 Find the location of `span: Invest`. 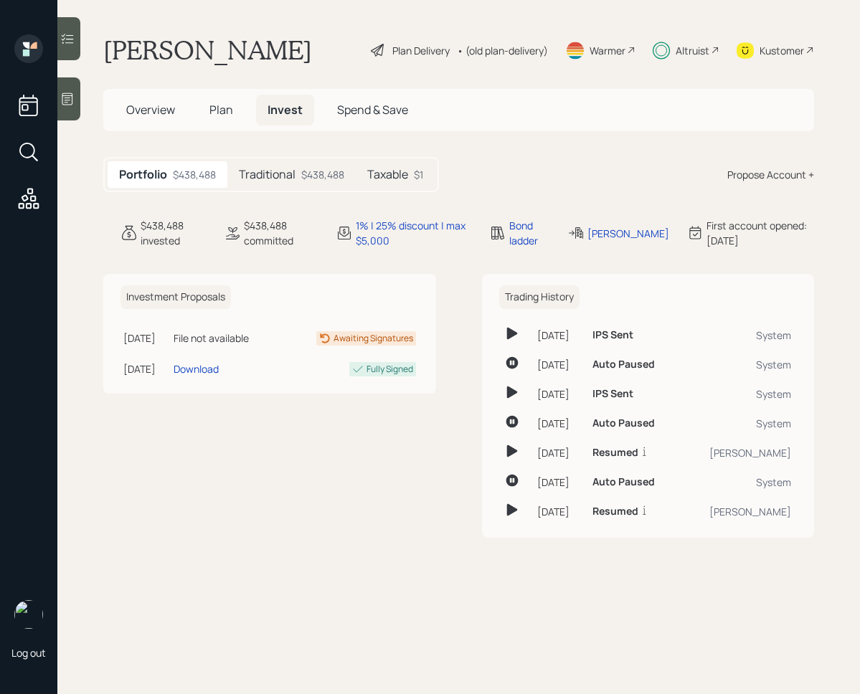

span: Invest is located at coordinates (285, 110).